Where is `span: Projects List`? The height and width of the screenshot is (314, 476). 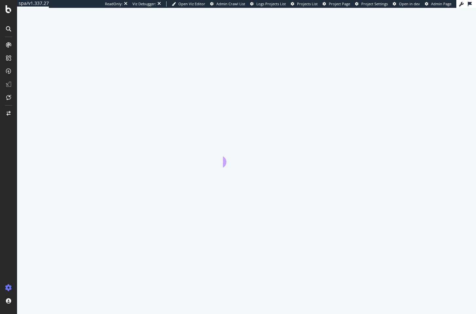
span: Projects List is located at coordinates (307, 4).